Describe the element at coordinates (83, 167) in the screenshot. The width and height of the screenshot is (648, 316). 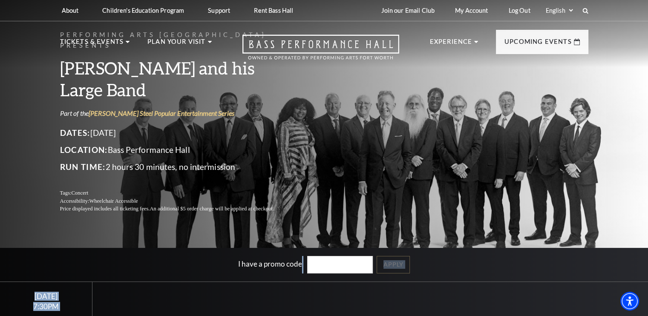
I see `span: Run Time:` at that location.